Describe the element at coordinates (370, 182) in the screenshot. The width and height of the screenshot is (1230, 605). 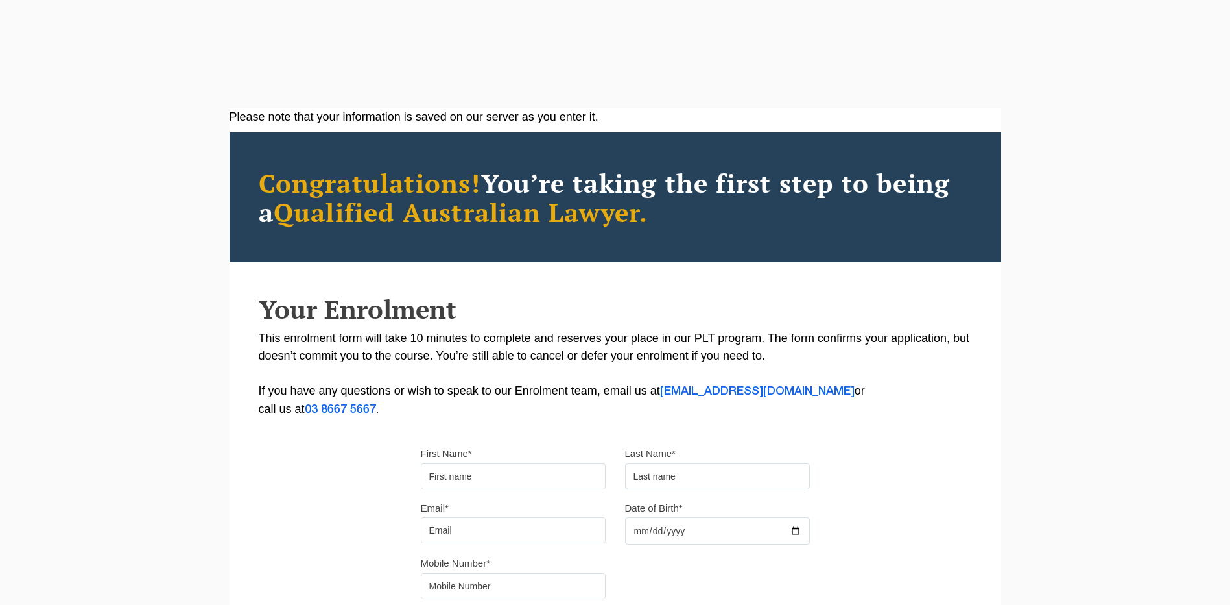
I see `span: Congratulations!` at that location.